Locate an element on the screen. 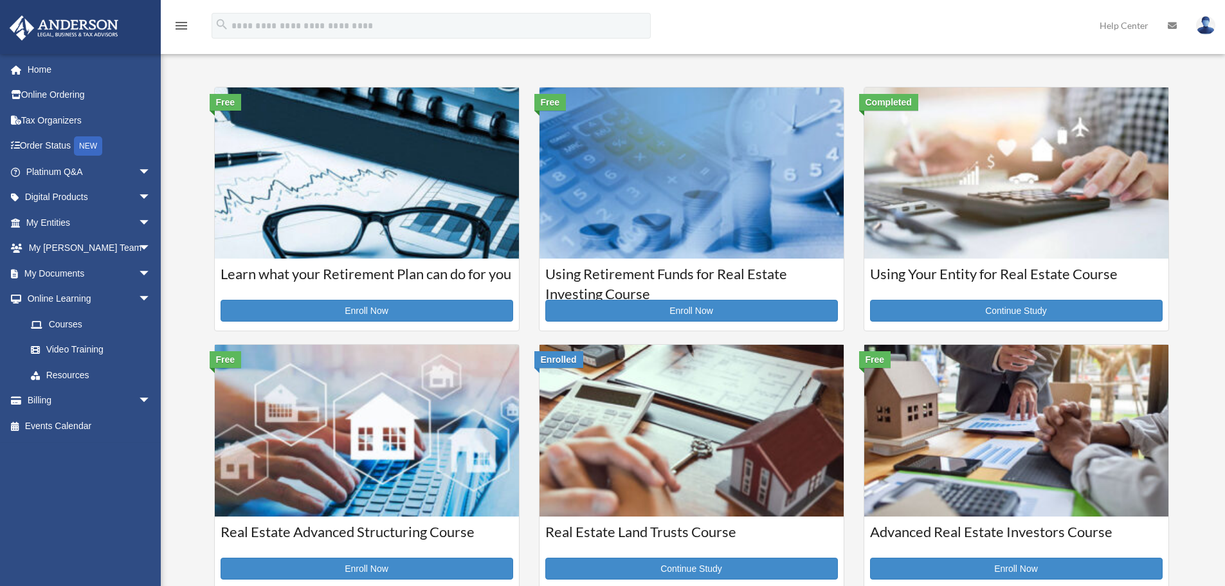  div: Completed is located at coordinates (889, 102).